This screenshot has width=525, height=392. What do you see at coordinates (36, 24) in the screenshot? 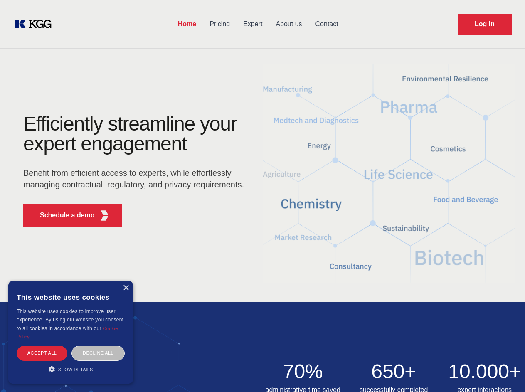
I see `a: KOL Knowledge Platform: Talk to Key External Experts (KEE)` at bounding box center [36, 24].